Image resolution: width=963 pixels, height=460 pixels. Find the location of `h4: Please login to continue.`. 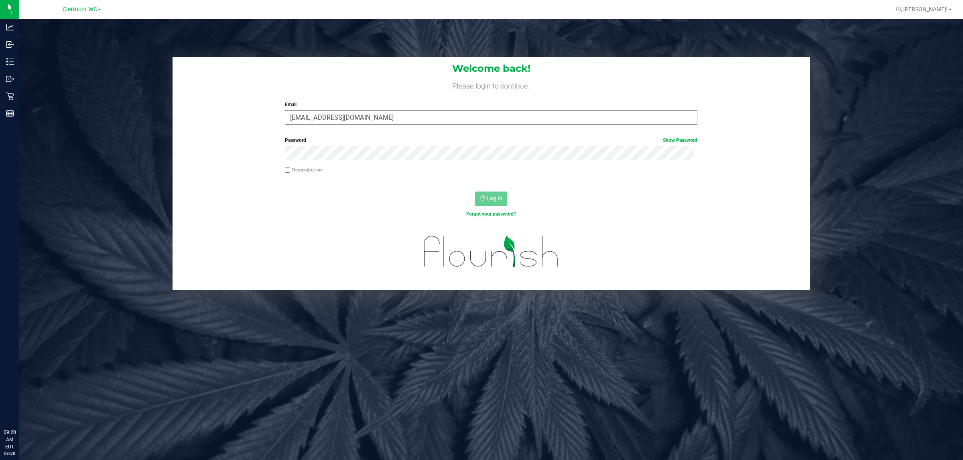

h4: Please login to continue. is located at coordinates (491, 85).